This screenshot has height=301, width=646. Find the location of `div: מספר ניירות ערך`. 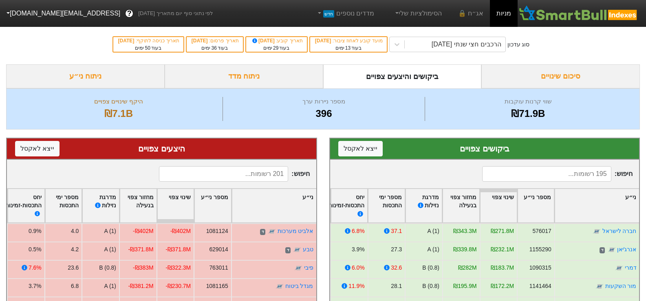

div: מספר ניירות ערך is located at coordinates (323, 101).